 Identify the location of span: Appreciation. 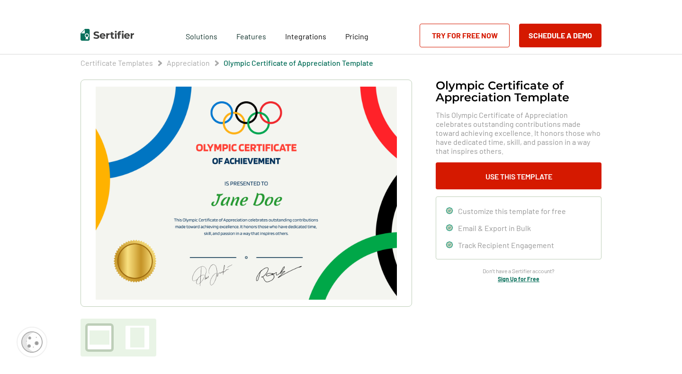
(188, 63).